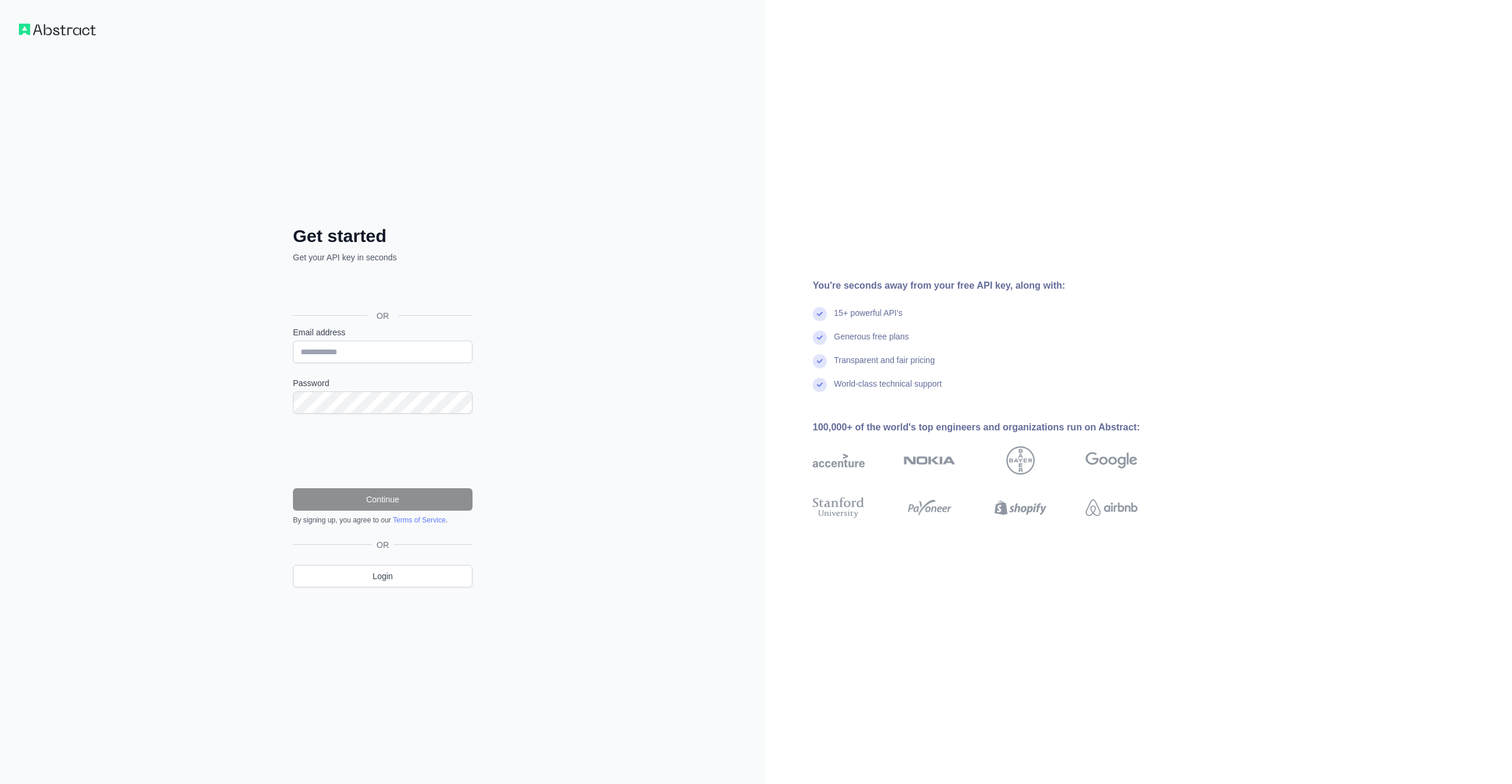 This screenshot has width=1512, height=784. What do you see at coordinates (869, 319) in the screenshot?
I see `div: 15+ powerful API's` at bounding box center [869, 319].